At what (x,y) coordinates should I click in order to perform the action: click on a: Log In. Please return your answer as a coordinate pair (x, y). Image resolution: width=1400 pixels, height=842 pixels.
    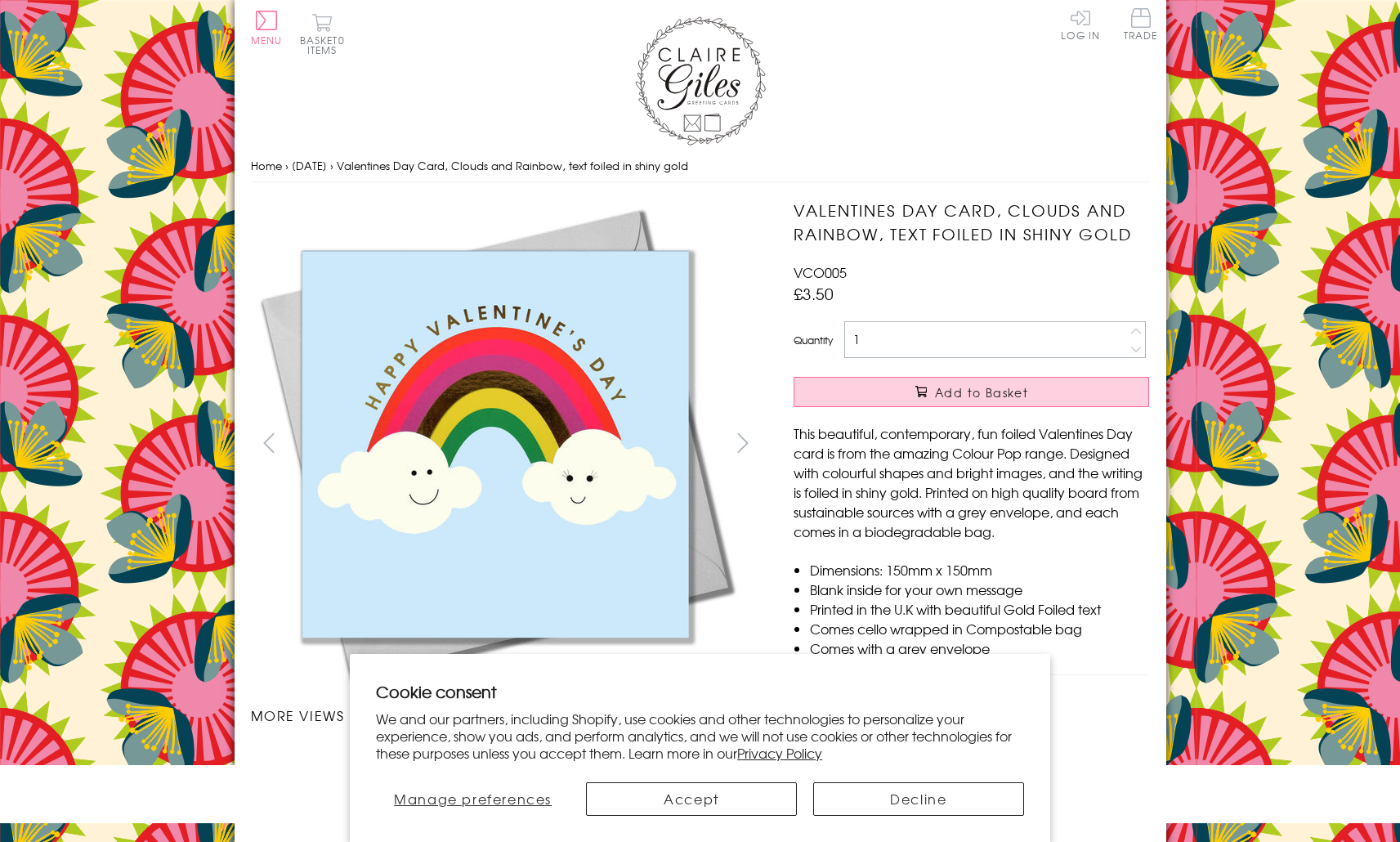
    Looking at the image, I should click on (1081, 24).